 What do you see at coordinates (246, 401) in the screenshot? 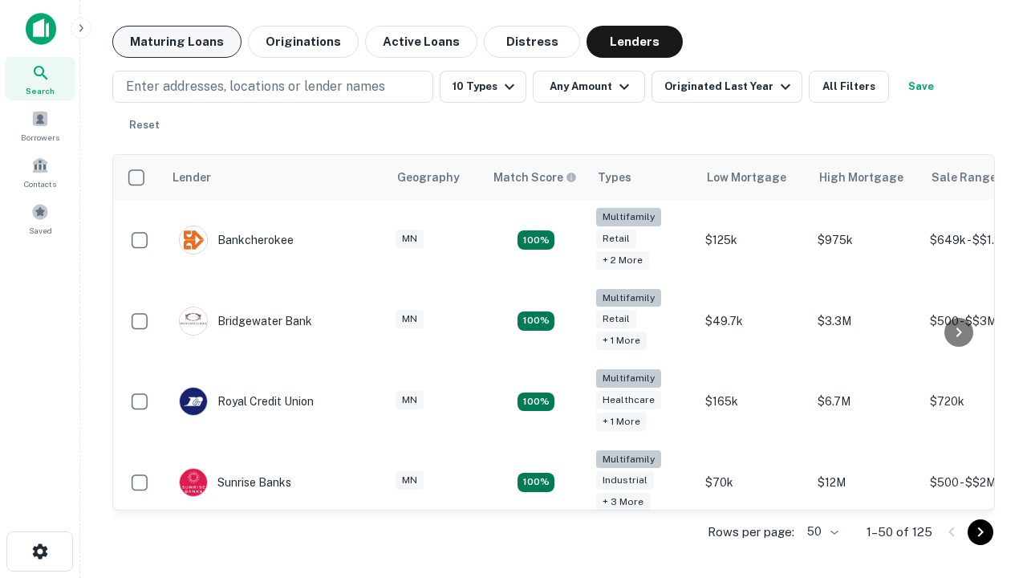
I see `div: Royal Credit Union` at bounding box center [246, 401].